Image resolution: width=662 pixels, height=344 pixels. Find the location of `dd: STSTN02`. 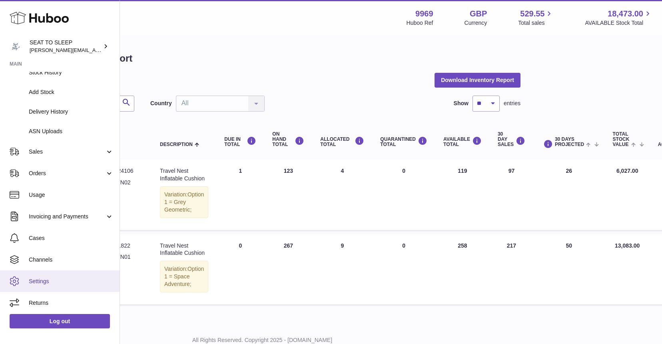

dd: STSTN02 is located at coordinates (125, 186).